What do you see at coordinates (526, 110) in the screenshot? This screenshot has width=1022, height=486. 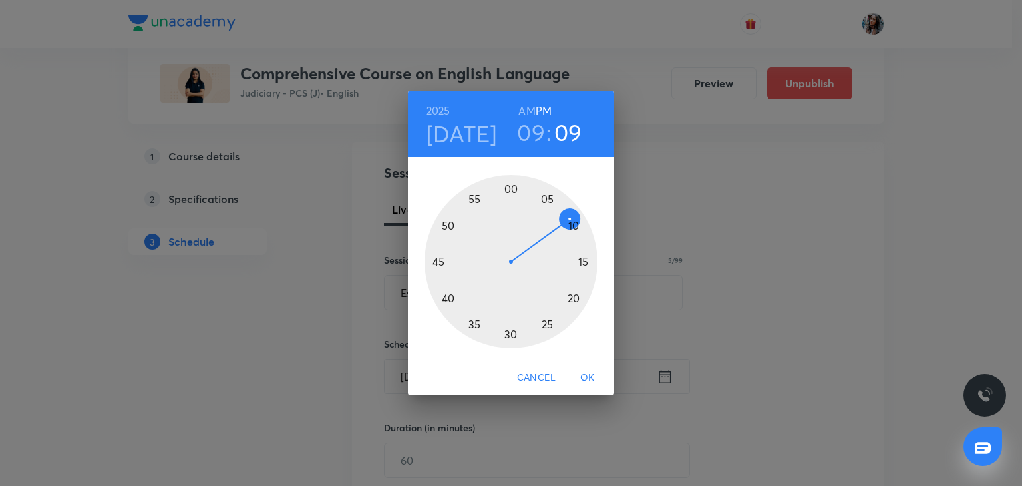 I see `h6: AM` at bounding box center [526, 110].